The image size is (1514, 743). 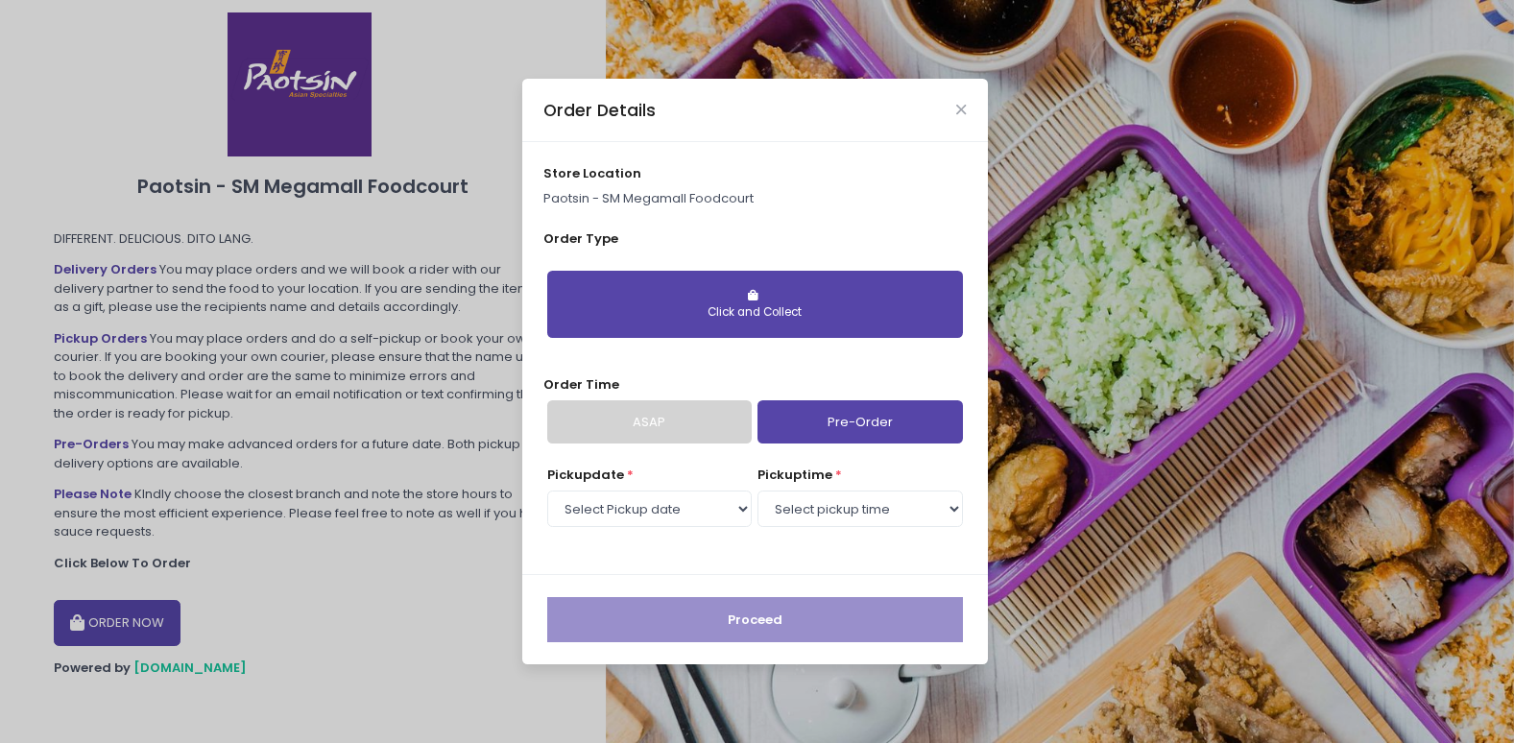 What do you see at coordinates (795, 474) in the screenshot?
I see `span: pickup time` at bounding box center [795, 474].